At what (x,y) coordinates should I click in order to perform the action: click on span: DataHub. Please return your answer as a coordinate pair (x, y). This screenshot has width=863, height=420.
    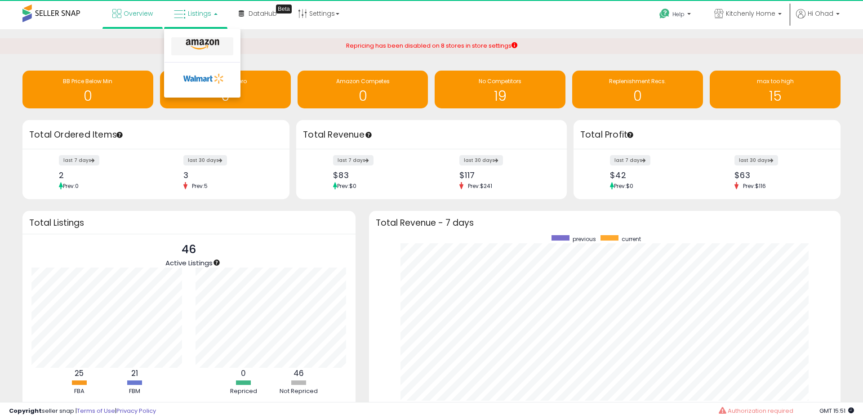
    Looking at the image, I should click on (263, 13).